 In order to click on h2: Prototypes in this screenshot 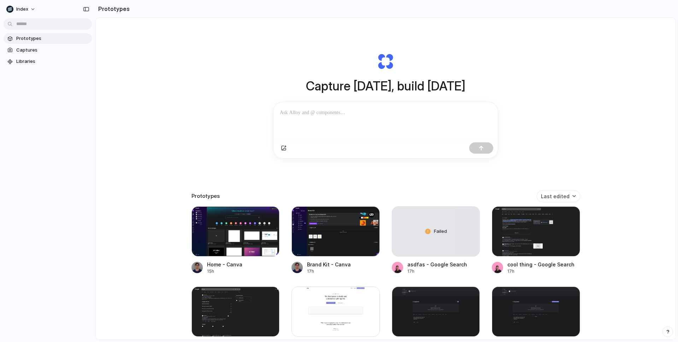, I will do `click(112, 9)`.